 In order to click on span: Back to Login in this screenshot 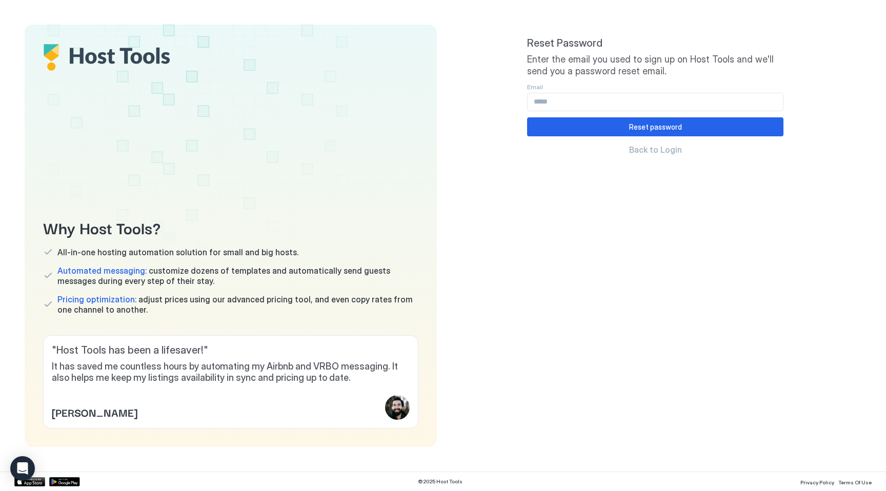, I will do `click(655, 150)`.